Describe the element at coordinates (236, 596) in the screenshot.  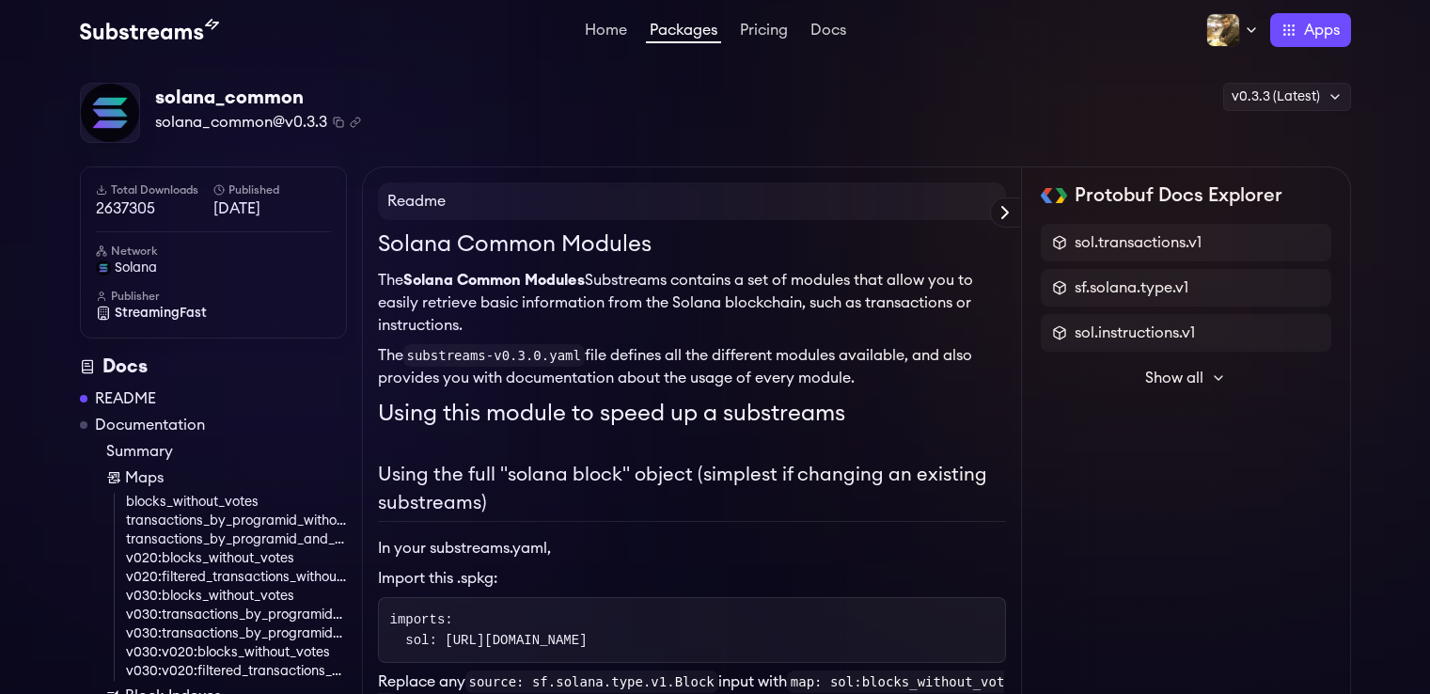
I see `a: v030:blocks_without_votes` at that location.